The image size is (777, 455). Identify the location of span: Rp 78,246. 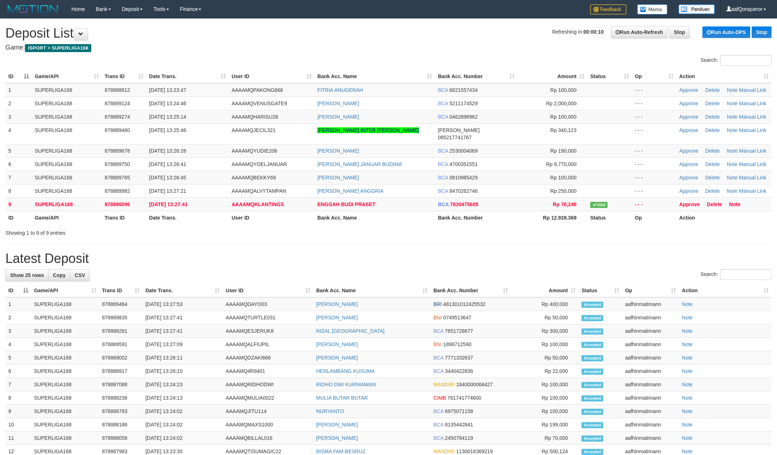
(564, 204).